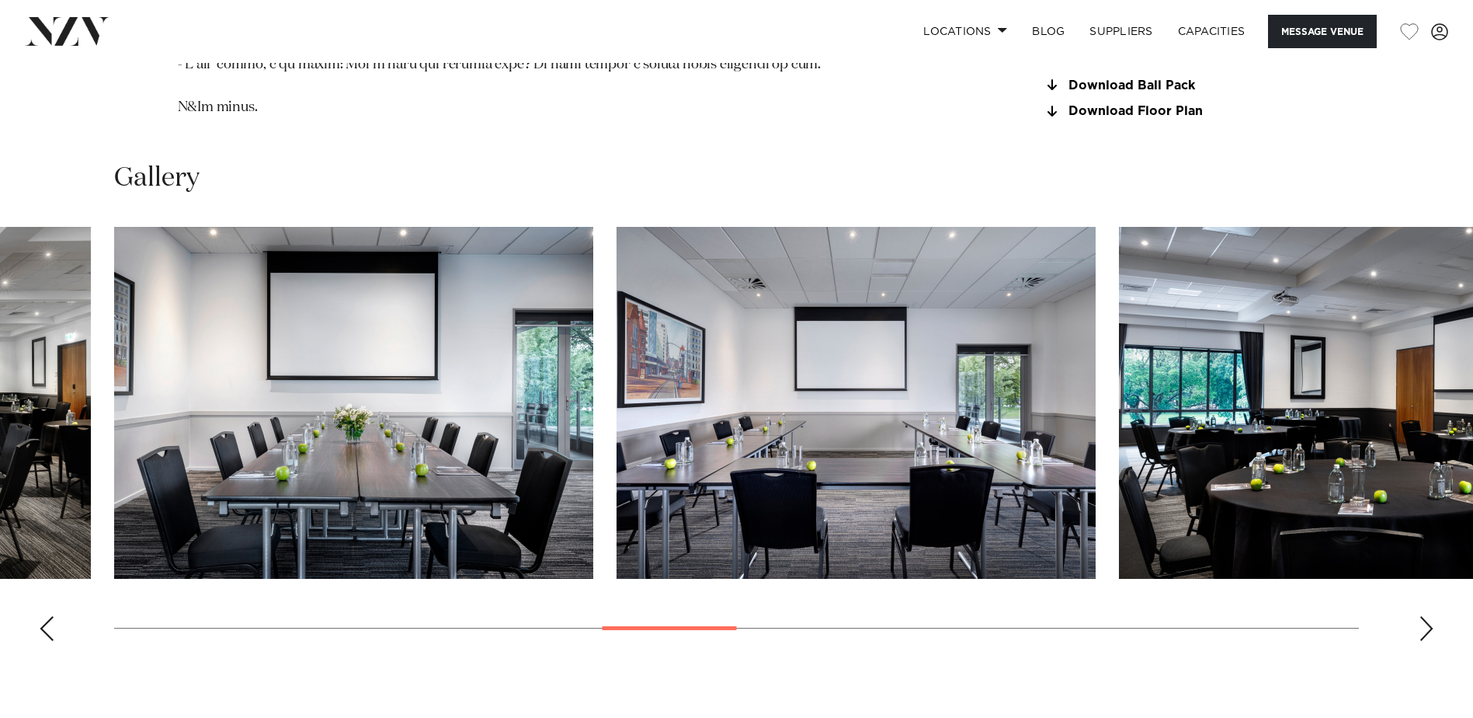 The width and height of the screenshot is (1473, 718). Describe the element at coordinates (965, 31) in the screenshot. I see `a: Locations` at that location.